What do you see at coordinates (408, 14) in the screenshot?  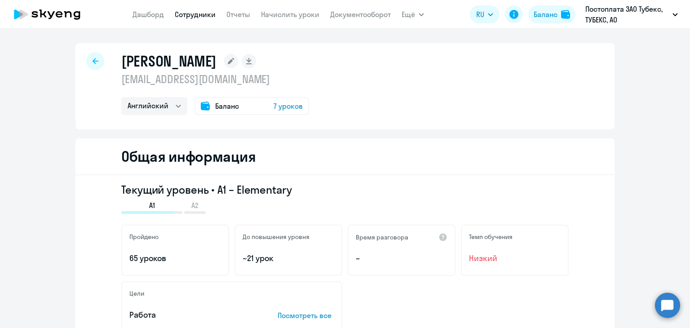 I see `span: Ещё` at bounding box center [408, 14].